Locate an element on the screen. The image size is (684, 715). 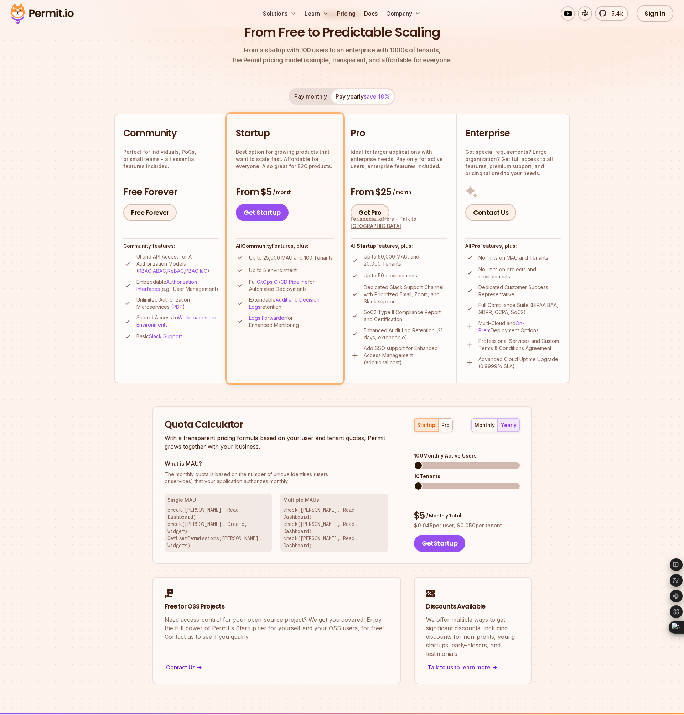
div: 10 Tenants is located at coordinates (466, 476).